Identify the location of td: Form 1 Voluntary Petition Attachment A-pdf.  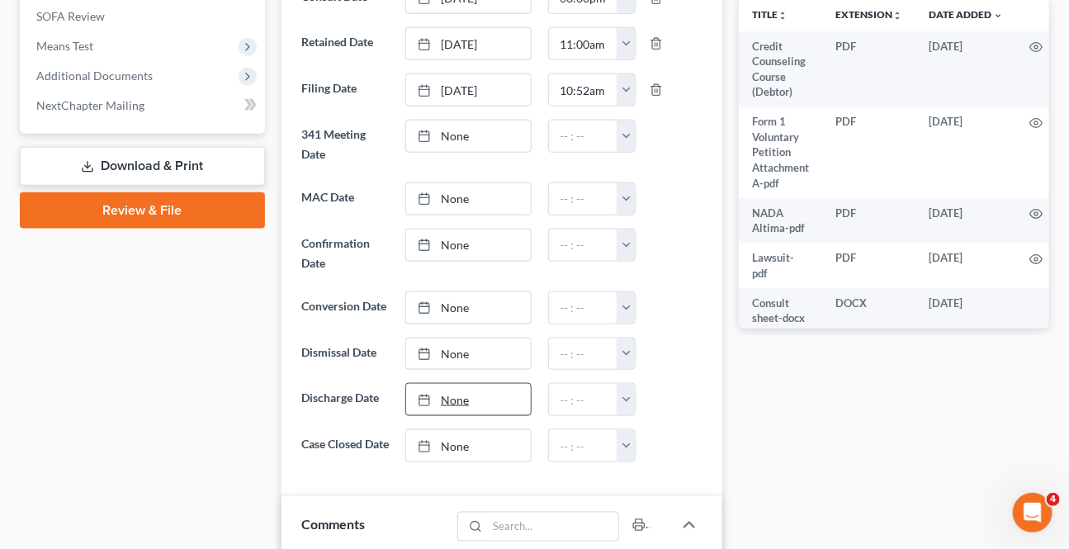
(780, 153).